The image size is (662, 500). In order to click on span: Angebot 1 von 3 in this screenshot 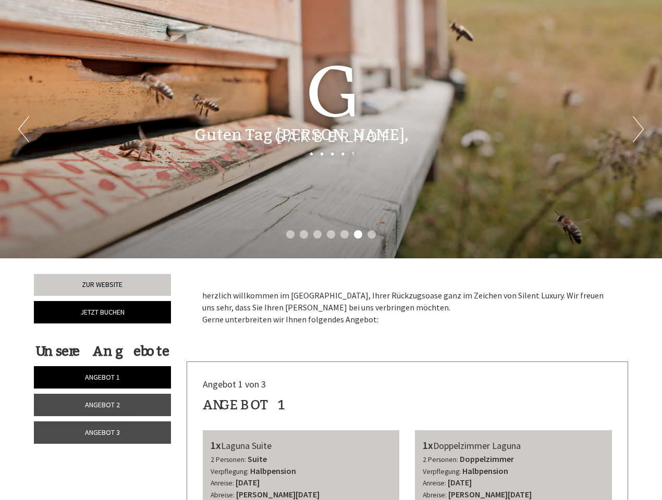, I will do `click(234, 384)`.